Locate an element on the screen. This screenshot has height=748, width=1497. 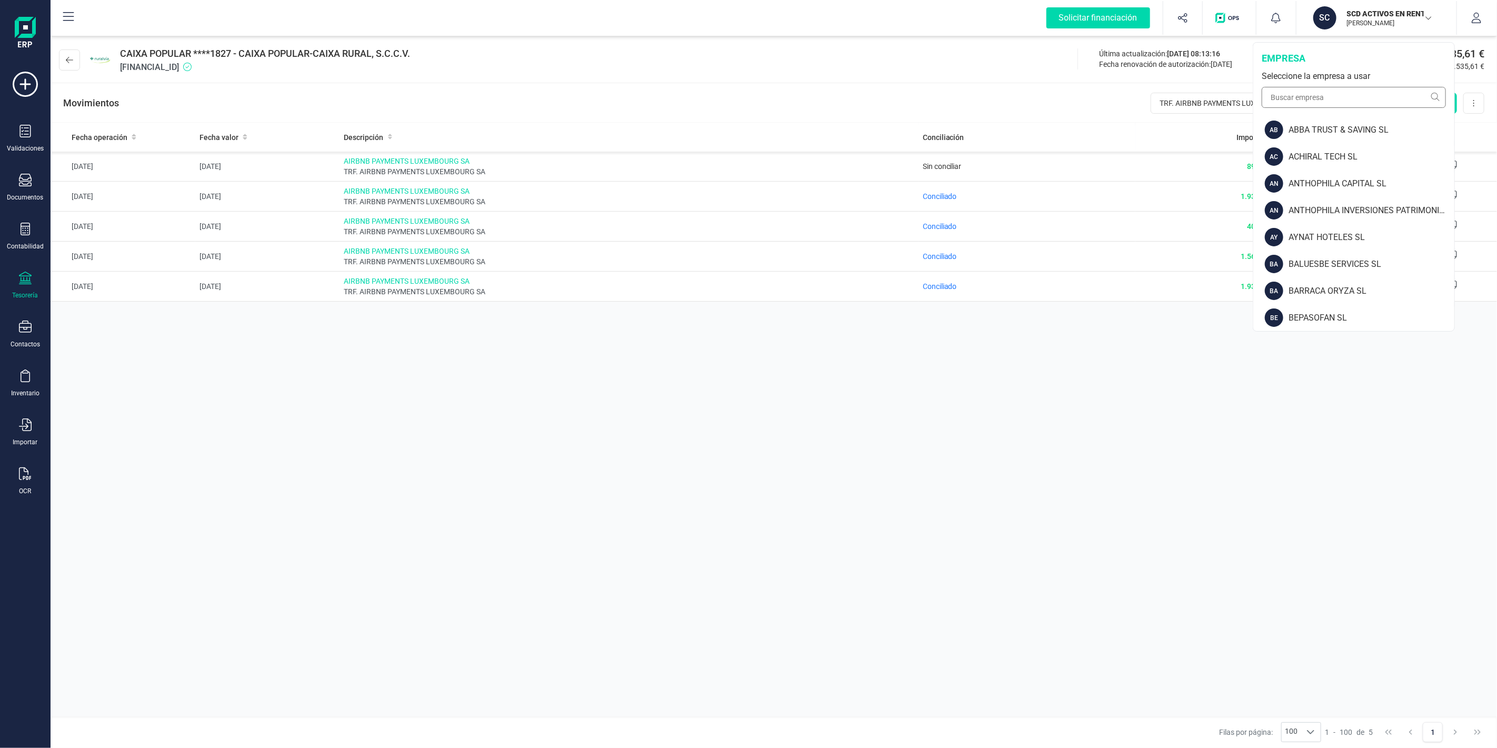
div: AC is located at coordinates (1274, 156).